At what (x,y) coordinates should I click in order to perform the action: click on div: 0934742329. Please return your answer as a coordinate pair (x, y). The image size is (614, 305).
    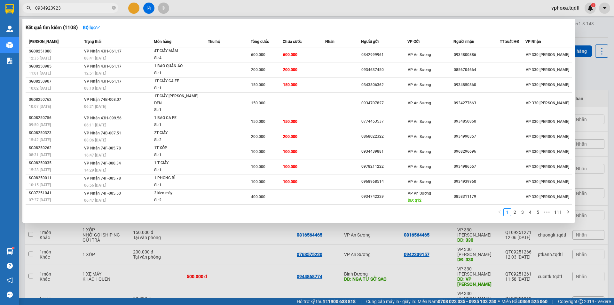
    Looking at the image, I should click on (384, 196).